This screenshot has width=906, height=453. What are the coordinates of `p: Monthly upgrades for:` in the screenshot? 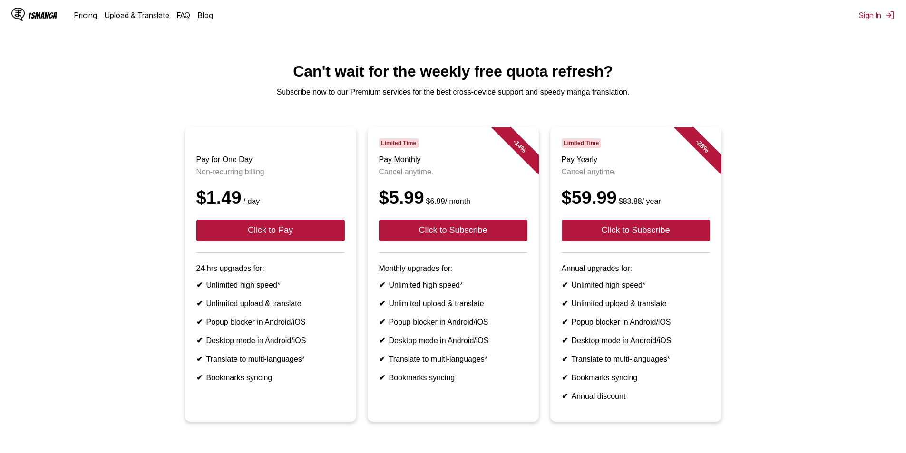 It's located at (453, 269).